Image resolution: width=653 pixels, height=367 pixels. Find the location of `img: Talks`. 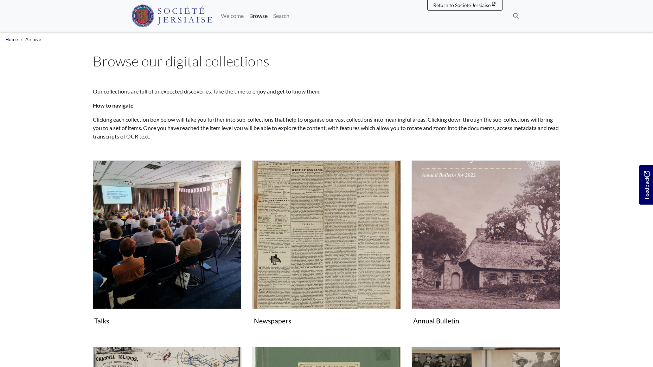

img: Talks is located at coordinates (167, 235).